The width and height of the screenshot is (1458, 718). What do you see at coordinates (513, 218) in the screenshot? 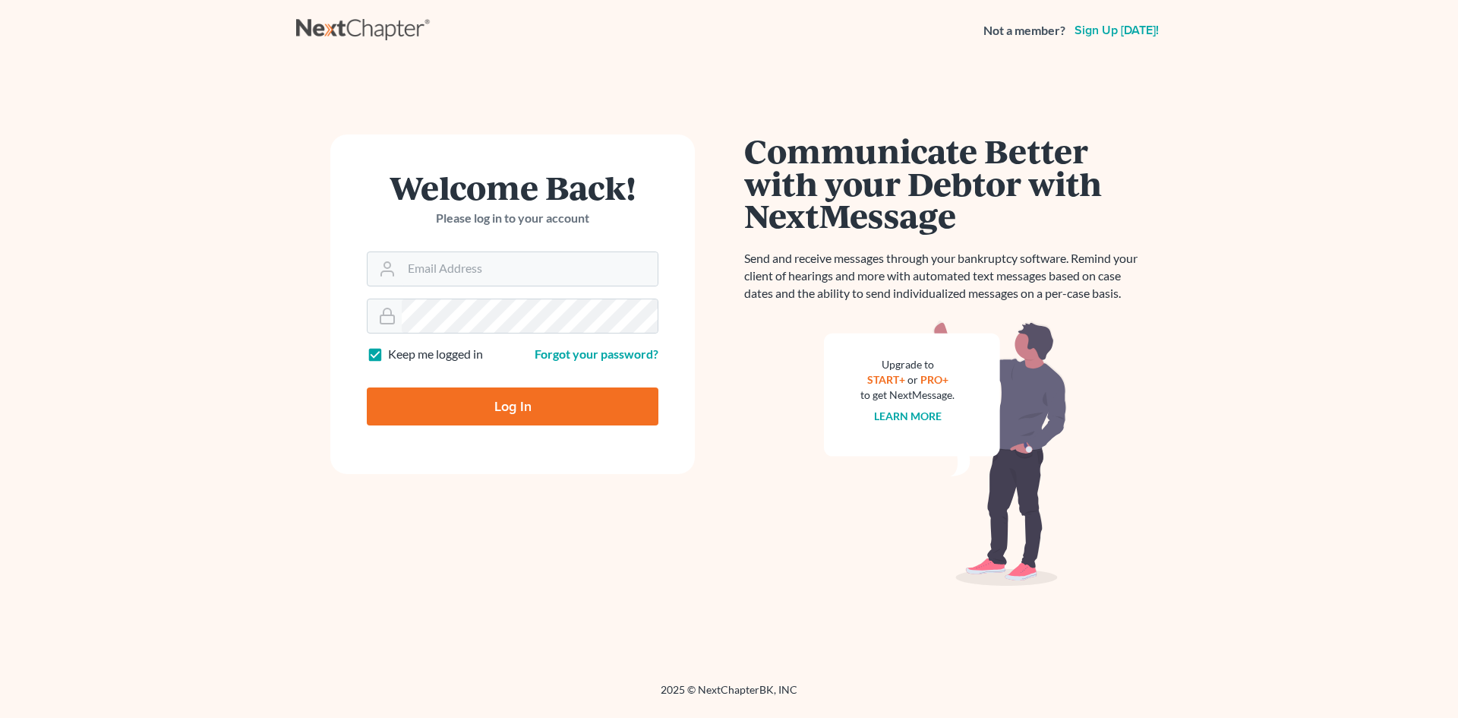
I see `p: Please log in to your account` at bounding box center [513, 218].